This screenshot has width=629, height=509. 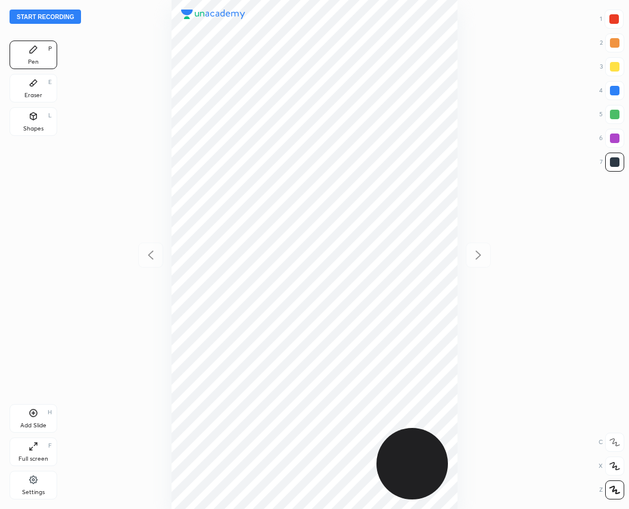 I want to click on div: 5, so click(x=612, y=114).